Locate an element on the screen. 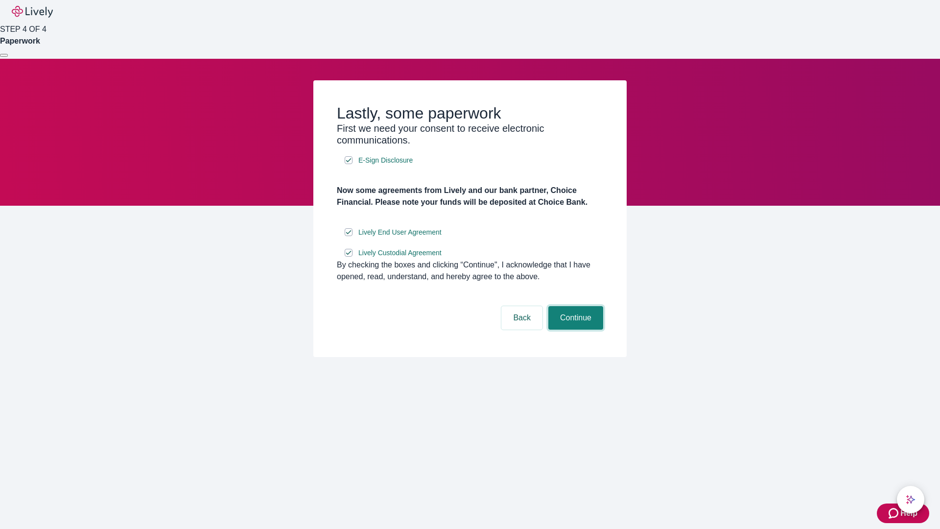 Image resolution: width=940 pixels, height=529 pixels. img: Lively is located at coordinates (32, 12).